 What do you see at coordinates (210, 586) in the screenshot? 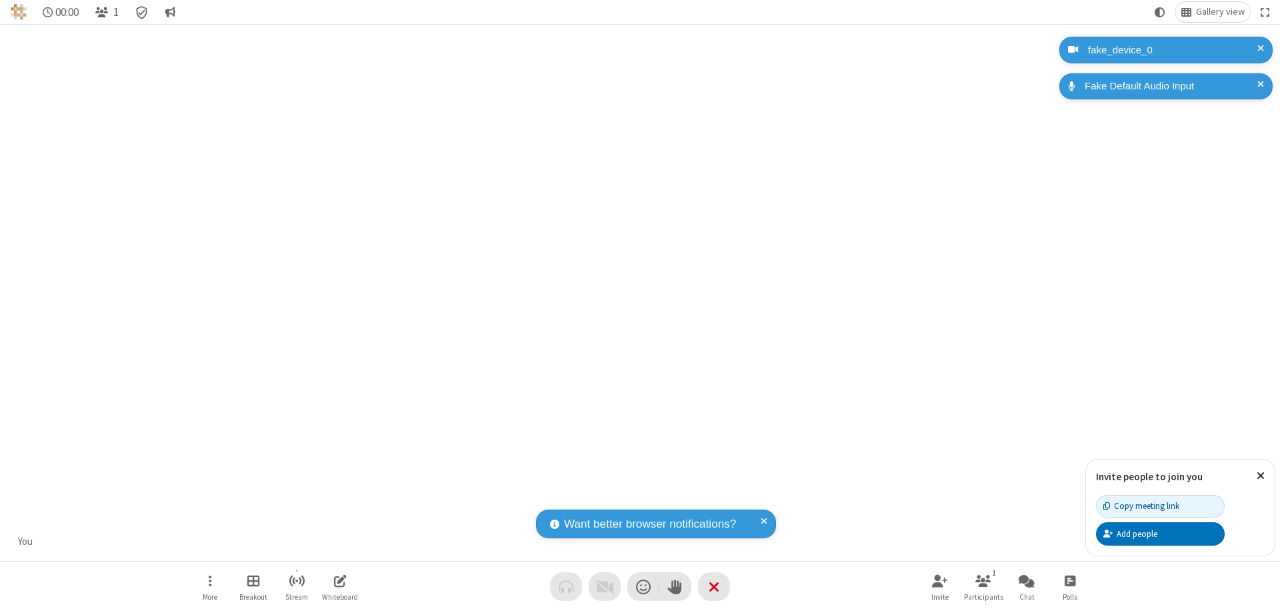
I see `button: Open menu` at bounding box center [210, 586].